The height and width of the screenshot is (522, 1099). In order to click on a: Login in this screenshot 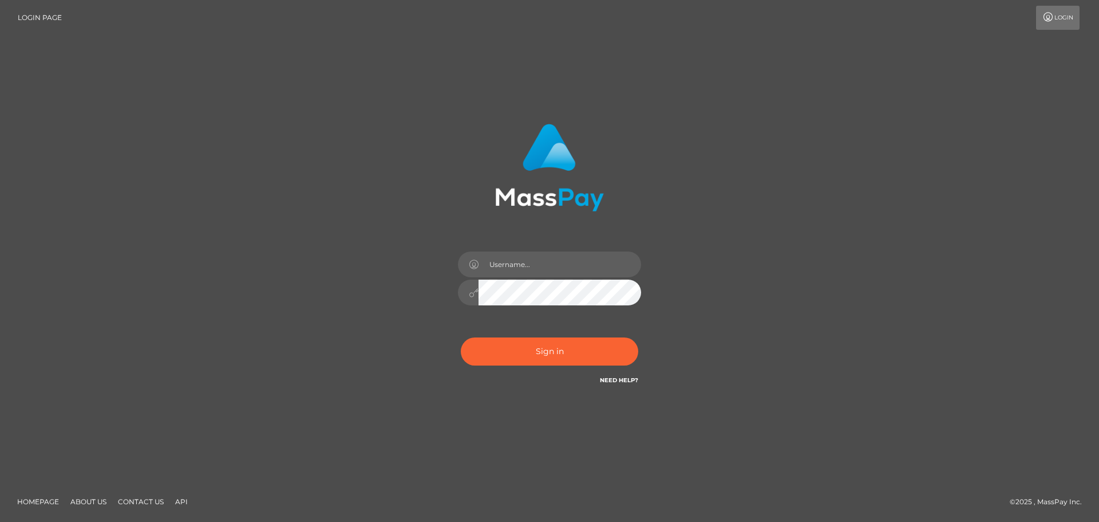, I will do `click(1058, 18)`.